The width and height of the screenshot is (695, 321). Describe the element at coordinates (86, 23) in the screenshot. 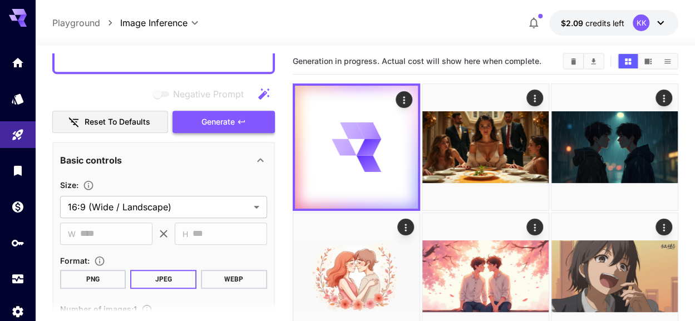

I see `nav: breadcrumb` at that location.